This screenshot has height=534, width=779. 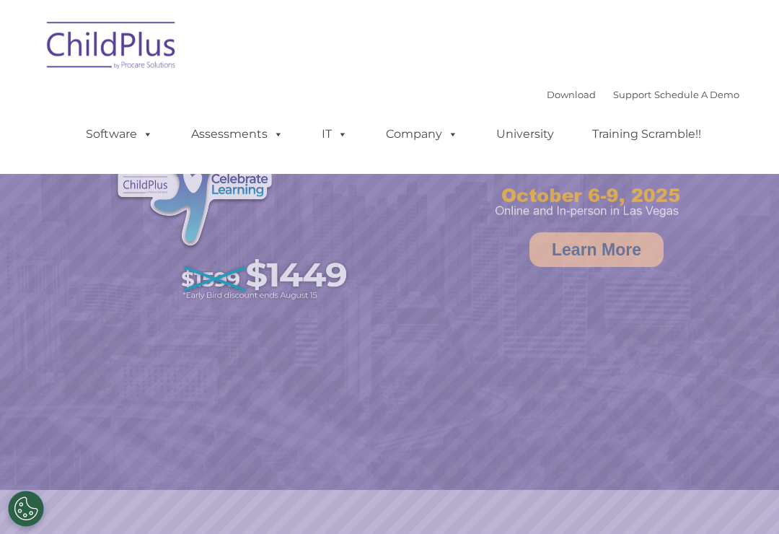 I want to click on a: Schedule A Demo, so click(x=697, y=94).